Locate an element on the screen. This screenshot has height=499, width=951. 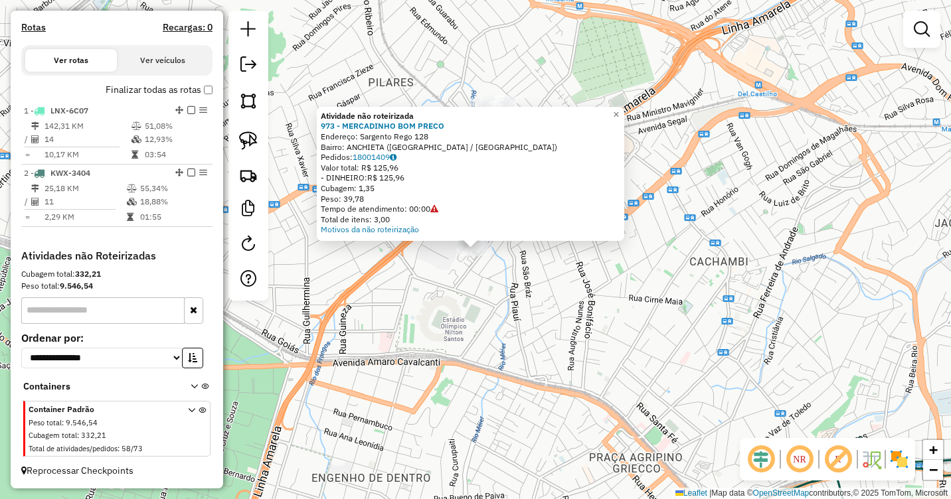
a: Criar rota is located at coordinates (248, 175).